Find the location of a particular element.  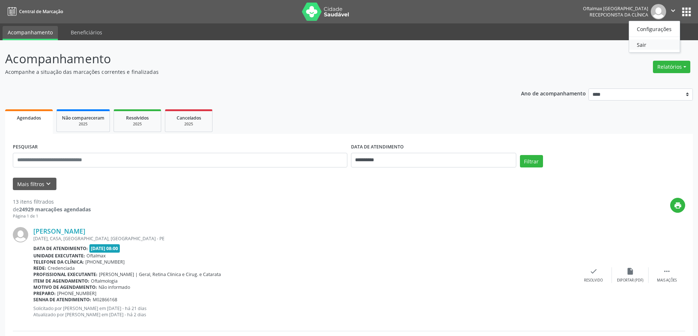

span: Oftalmologia is located at coordinates (104, 281).